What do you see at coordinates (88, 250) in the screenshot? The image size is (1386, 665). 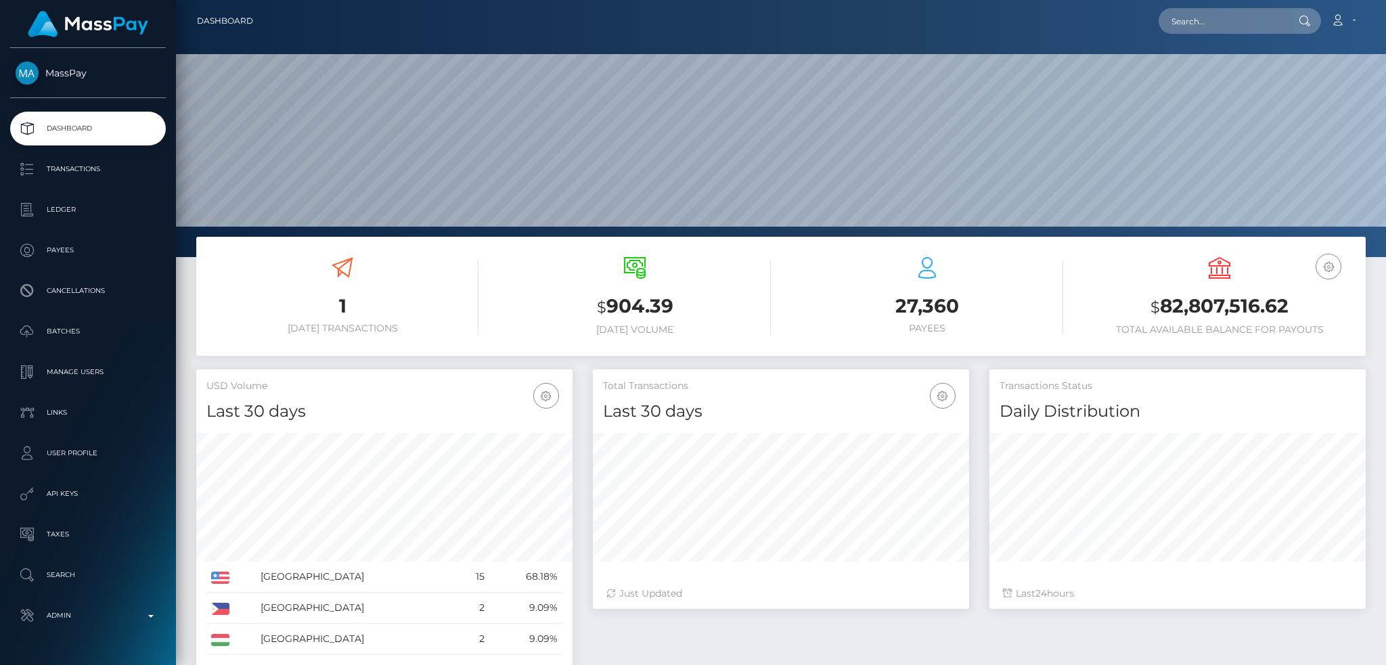 I see `a: Payees` at bounding box center [88, 250].